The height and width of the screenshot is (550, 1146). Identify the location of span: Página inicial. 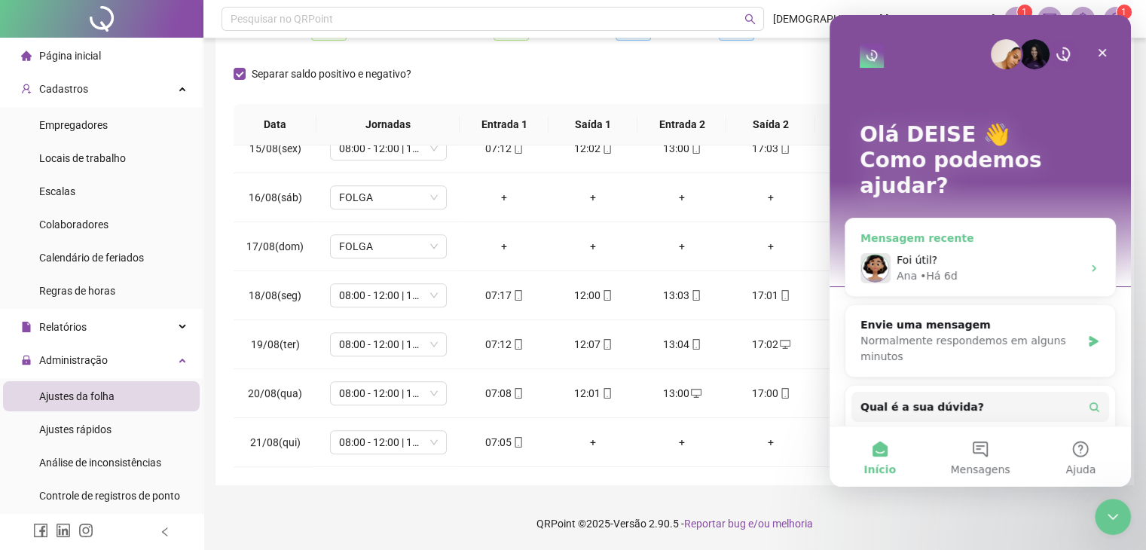
(70, 56).